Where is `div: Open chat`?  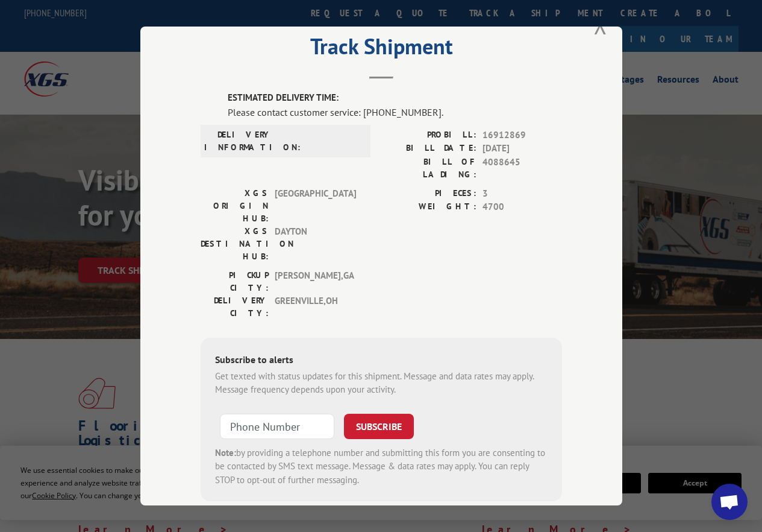
div: Open chat is located at coordinates (730, 501).